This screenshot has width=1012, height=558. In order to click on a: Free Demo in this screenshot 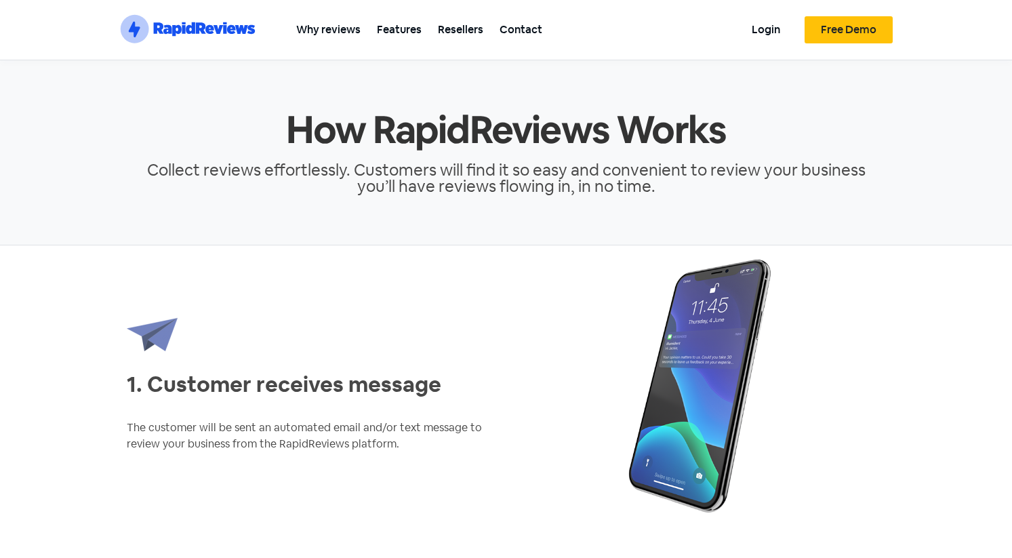, I will do `click(849, 30)`.